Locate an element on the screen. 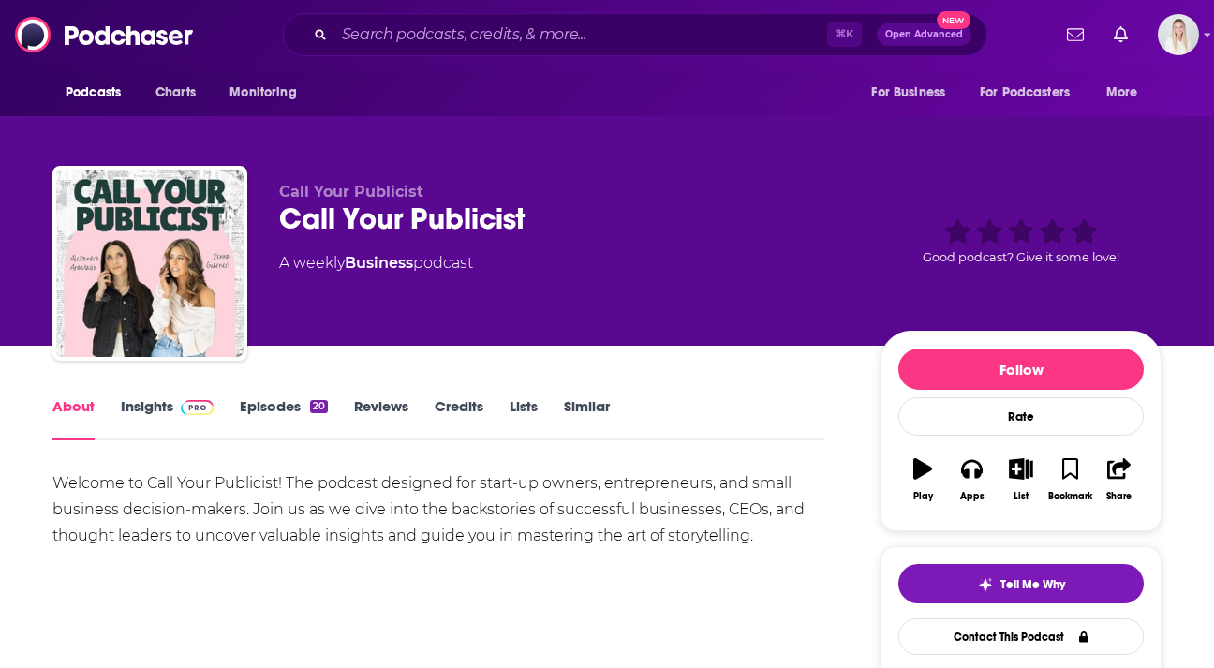 The height and width of the screenshot is (668, 1214). div: Apps is located at coordinates (972, 496).